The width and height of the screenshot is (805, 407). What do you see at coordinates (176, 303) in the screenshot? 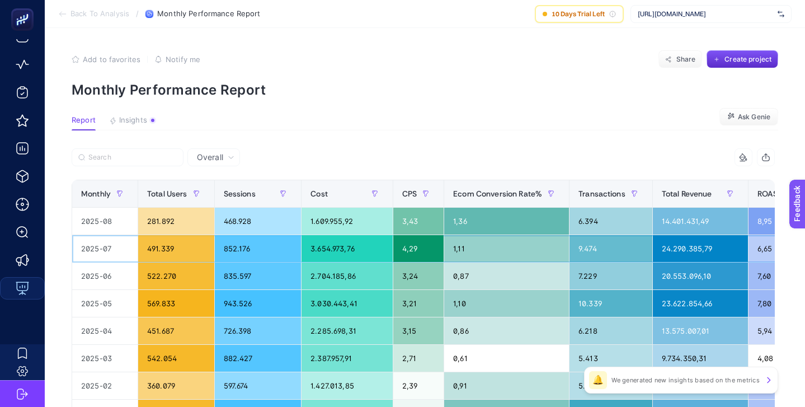
I see `div: 569.833` at bounding box center [176, 303].